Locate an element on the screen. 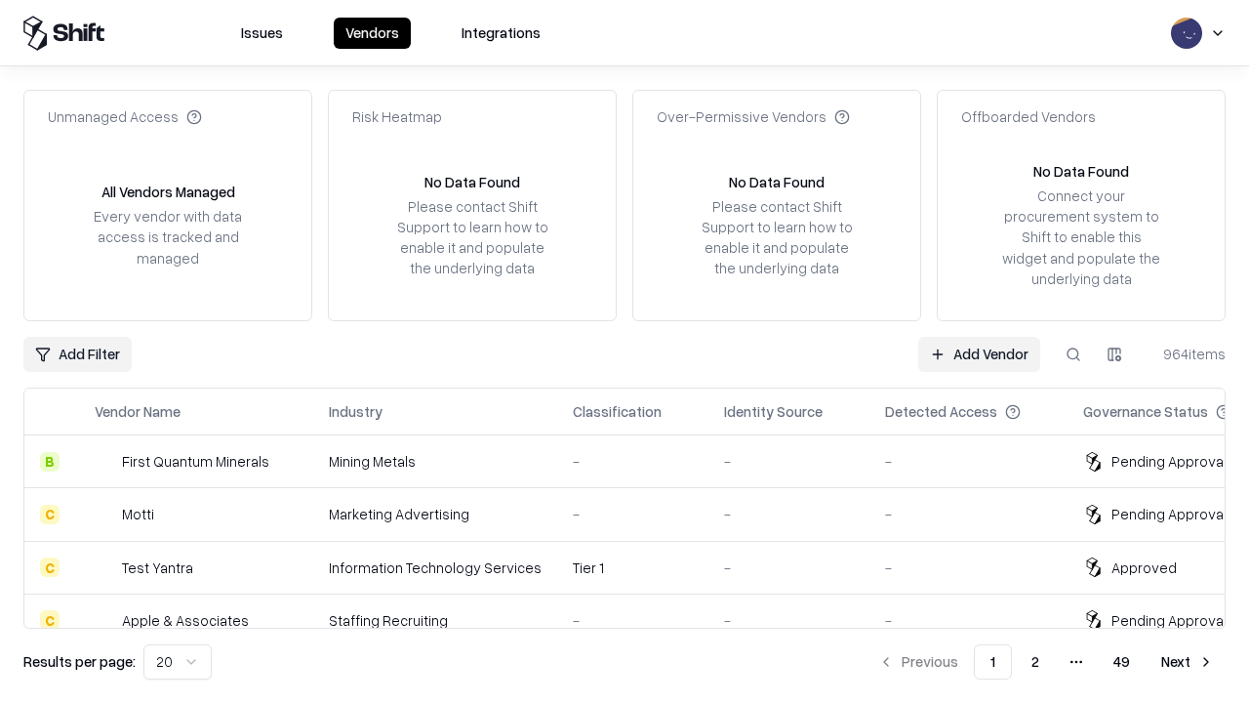  div: Every vendor with data access is tracked and managed is located at coordinates (168, 236).